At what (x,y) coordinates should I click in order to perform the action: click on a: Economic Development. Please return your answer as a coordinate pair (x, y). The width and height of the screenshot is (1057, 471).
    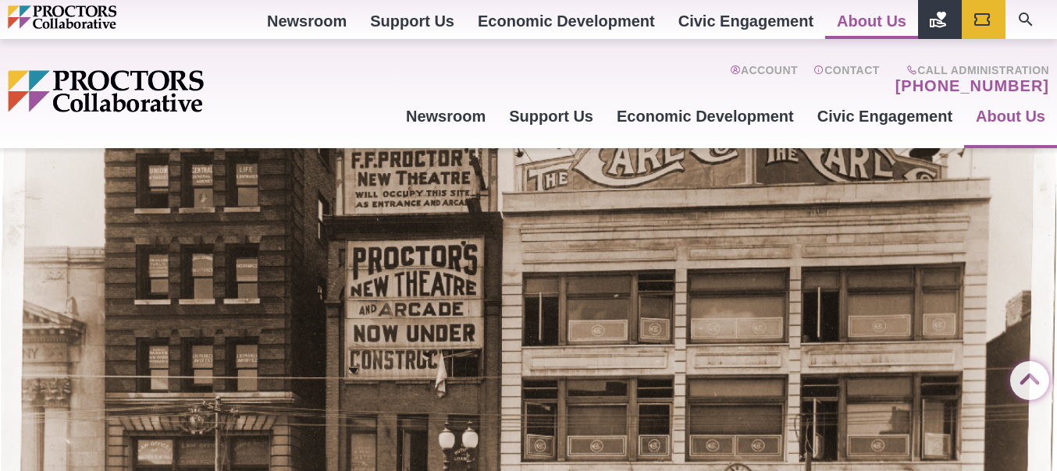
    Looking at the image, I should click on (705, 116).